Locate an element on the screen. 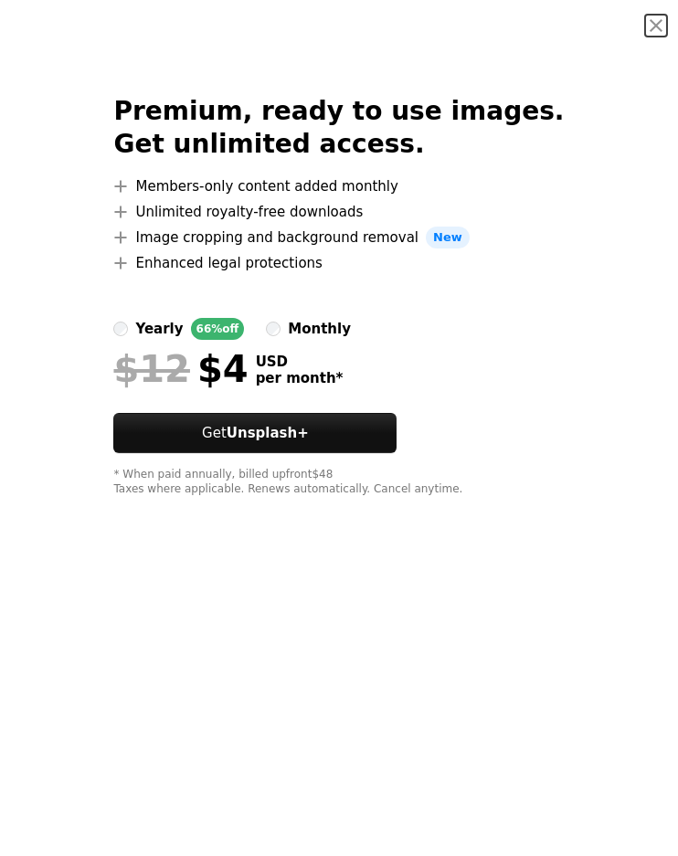  li: Members-only content added monthly is located at coordinates (338, 186).